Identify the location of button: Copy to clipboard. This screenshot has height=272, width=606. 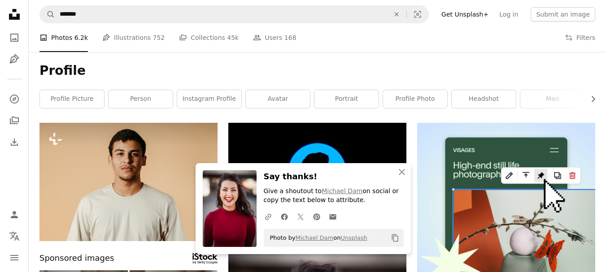
(395, 238).